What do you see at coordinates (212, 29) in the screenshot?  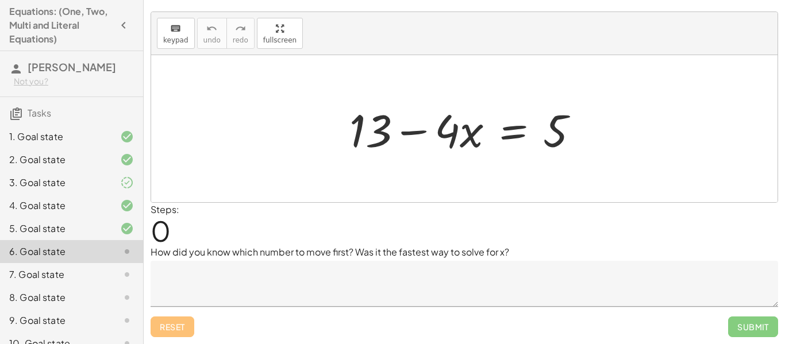 I see `i: undo` at bounding box center [212, 29].